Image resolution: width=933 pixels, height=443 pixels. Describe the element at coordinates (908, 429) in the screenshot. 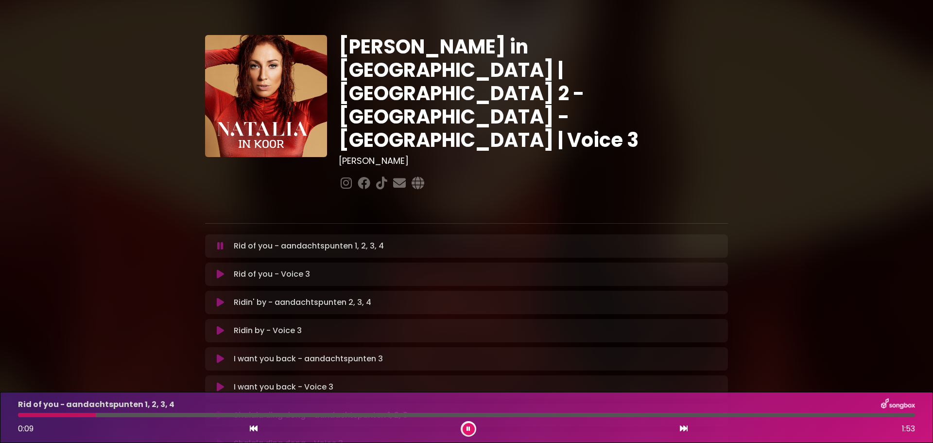

I see `span: 1:53` at that location.